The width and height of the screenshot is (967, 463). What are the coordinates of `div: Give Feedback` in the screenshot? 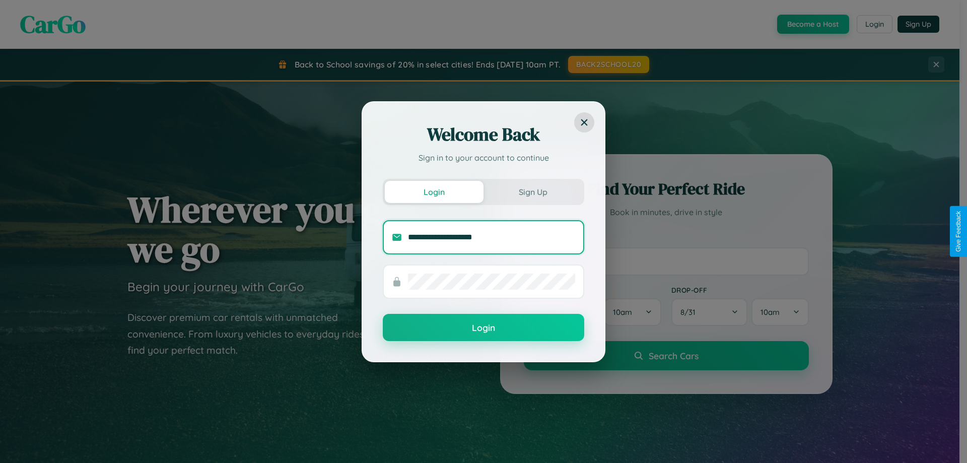 It's located at (958, 231).